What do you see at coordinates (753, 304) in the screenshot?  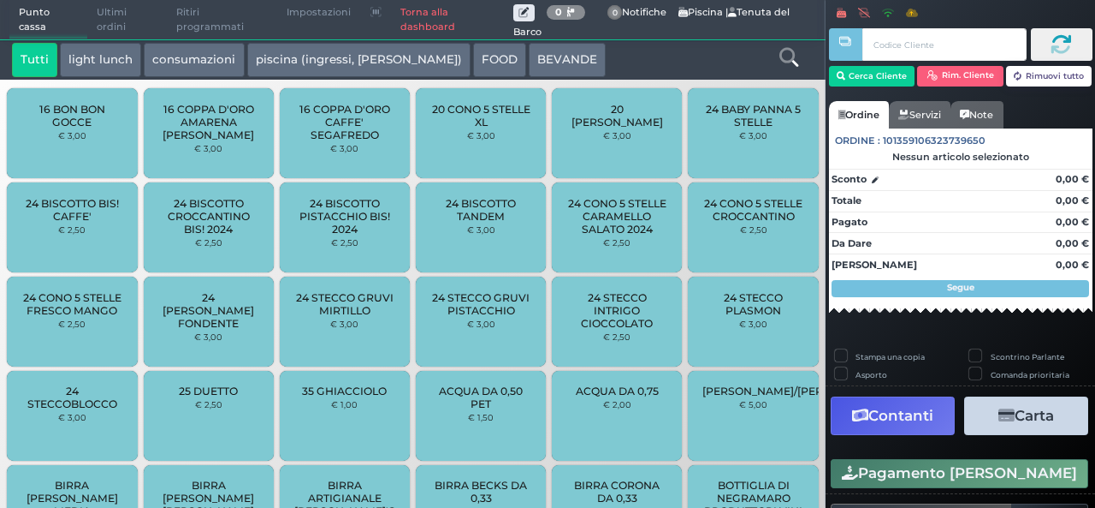 I see `span: 24 STECCO PLASMON` at bounding box center [753, 304].